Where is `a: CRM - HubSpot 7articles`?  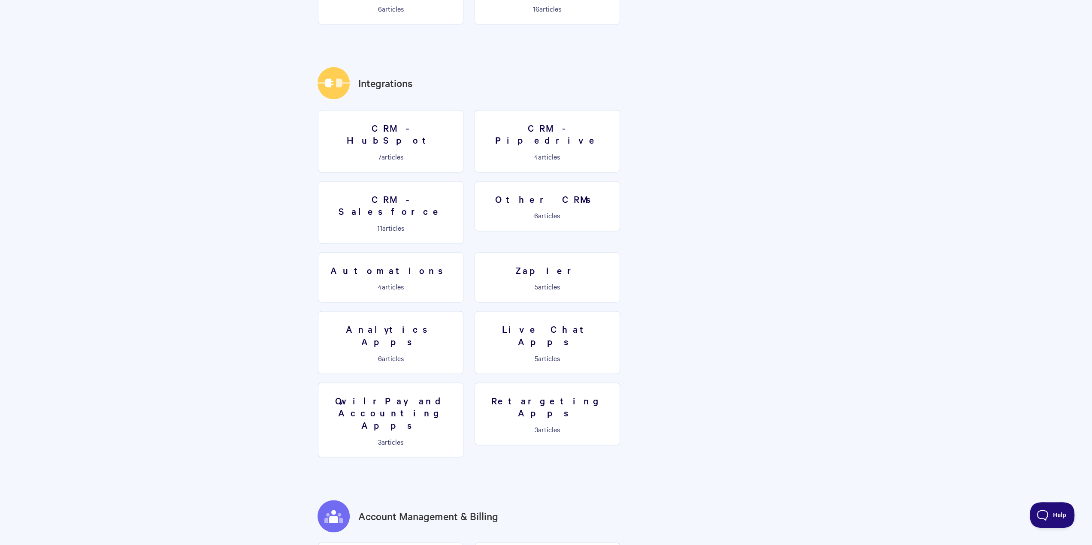
a: CRM - HubSpot 7articles is located at coordinates (390, 141).